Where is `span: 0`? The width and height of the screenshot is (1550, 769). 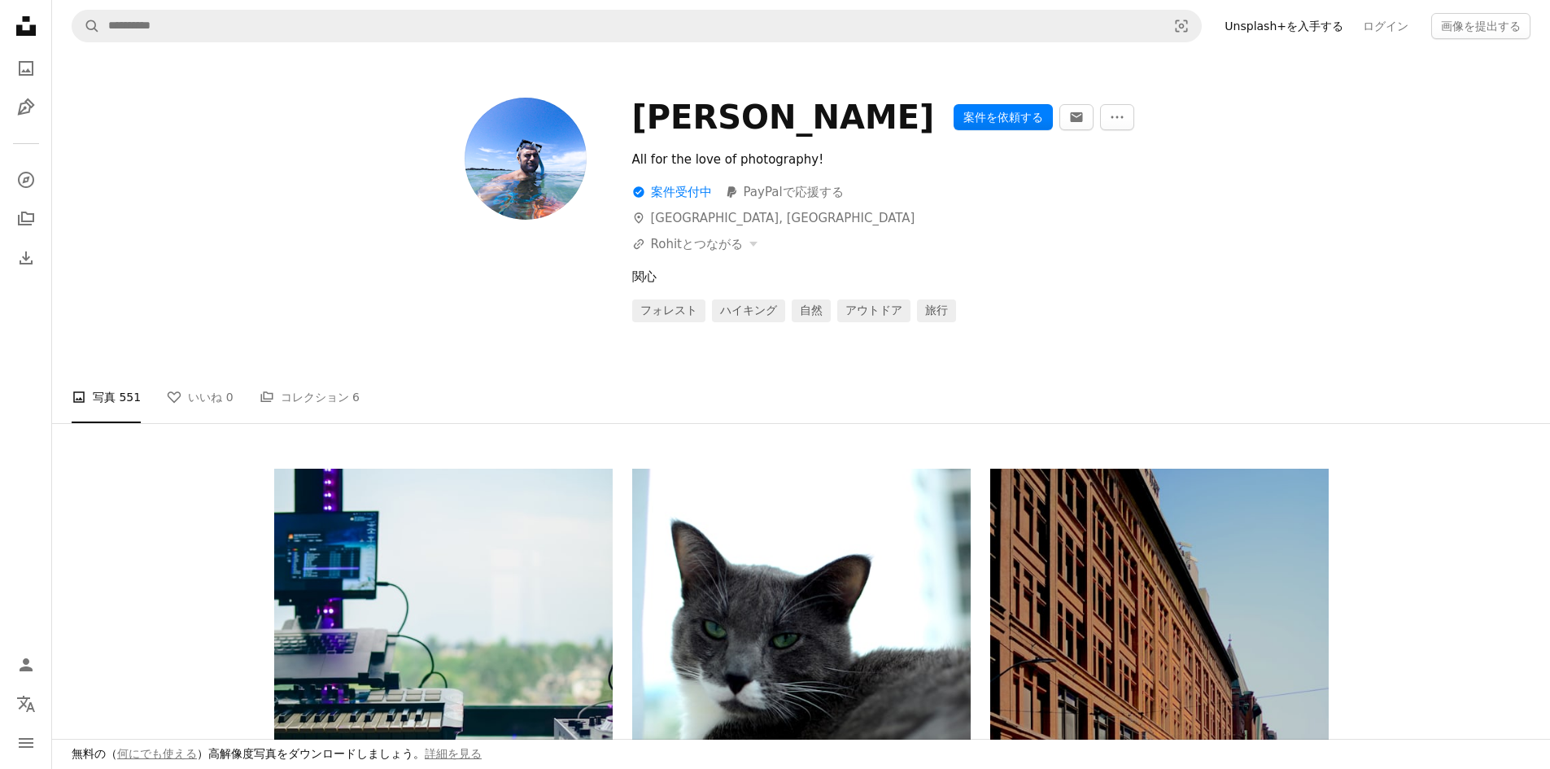
span: 0 is located at coordinates (229, 397).